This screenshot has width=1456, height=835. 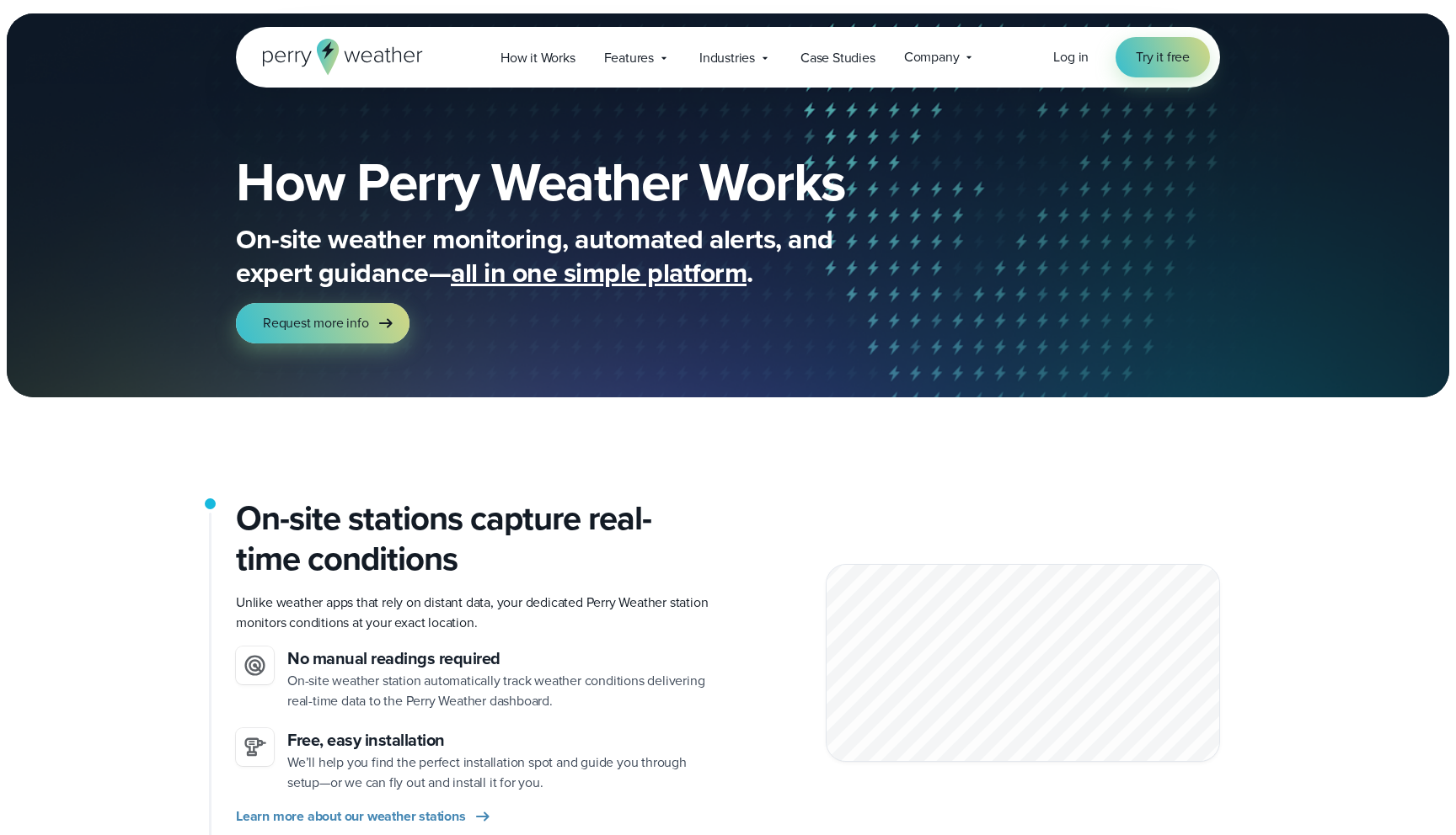 I want to click on span: Learn more about our weather stations, so click(x=351, y=817).